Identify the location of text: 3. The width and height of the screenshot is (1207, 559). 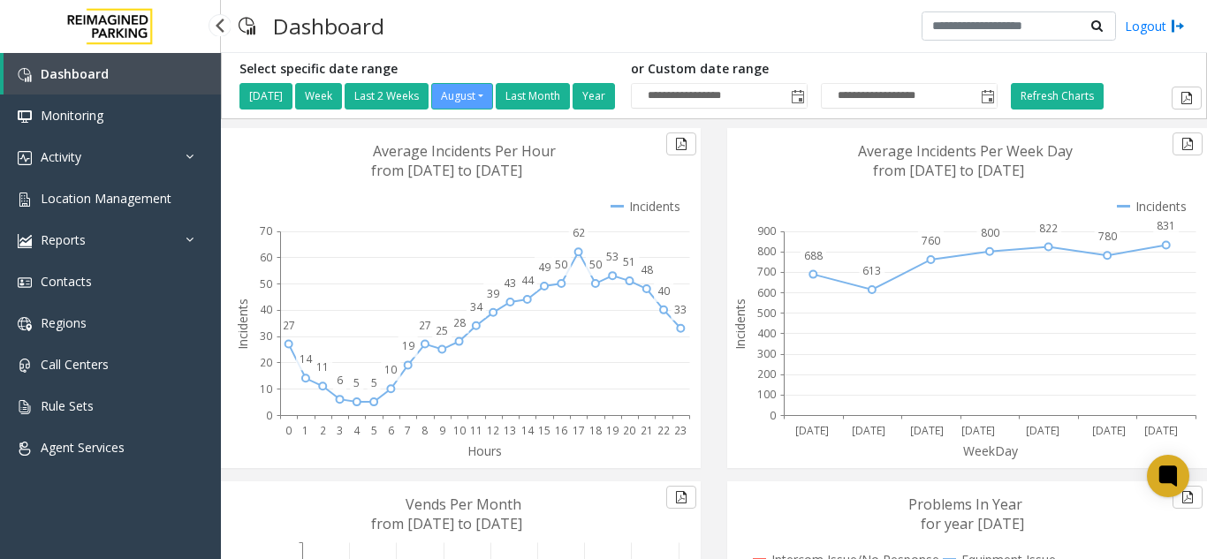
(339, 430).